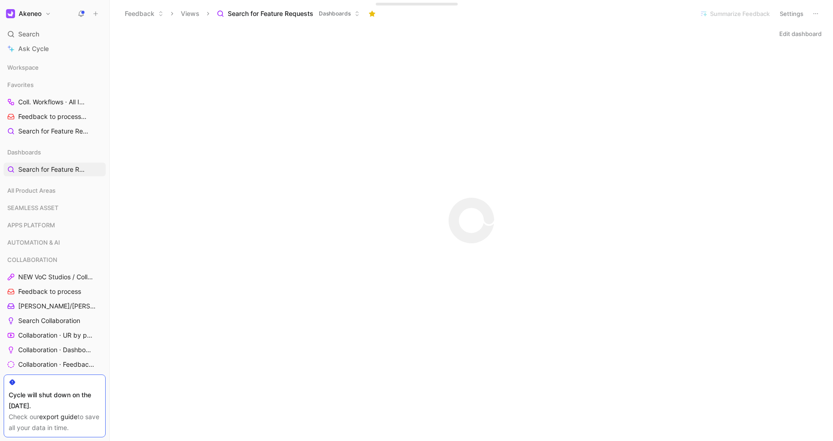  I want to click on button: Views, so click(190, 14).